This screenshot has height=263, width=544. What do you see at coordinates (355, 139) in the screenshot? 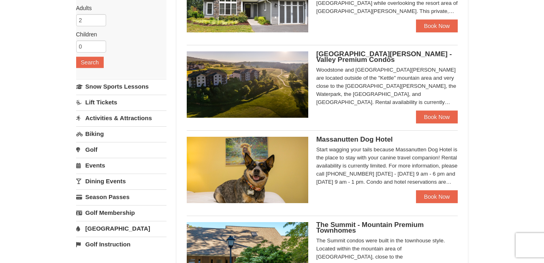
I see `span: Massanutten Dog Hotel` at bounding box center [355, 139].